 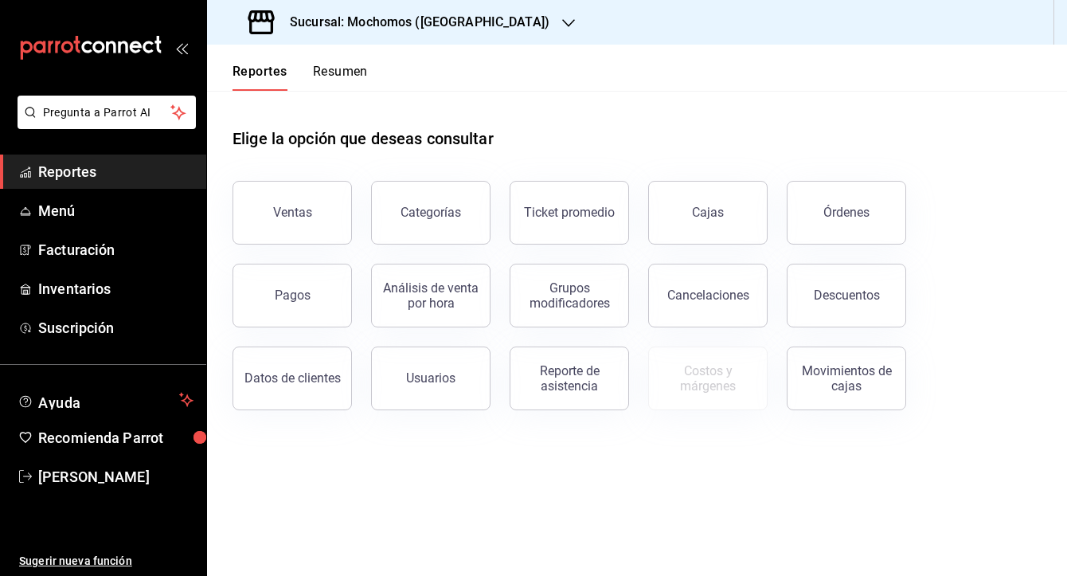 I want to click on div: Movimientos de cajas, so click(x=846, y=378).